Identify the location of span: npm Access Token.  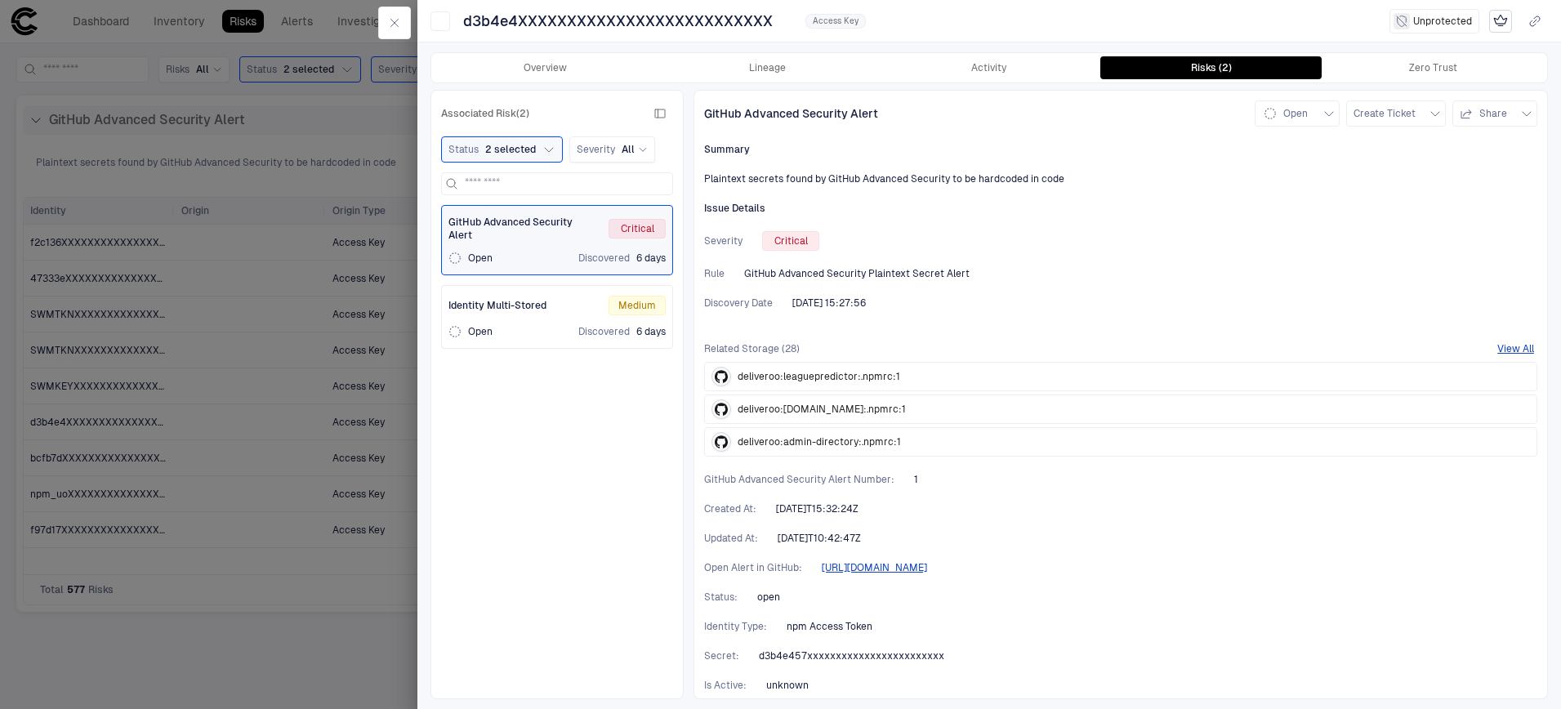
(829, 626).